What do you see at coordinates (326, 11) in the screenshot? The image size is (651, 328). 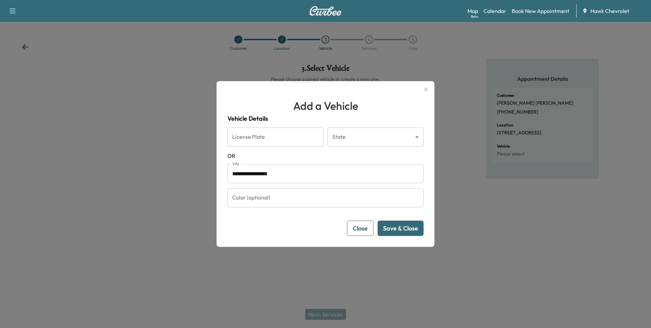 I see `img: Curbee Logo` at bounding box center [326, 11].